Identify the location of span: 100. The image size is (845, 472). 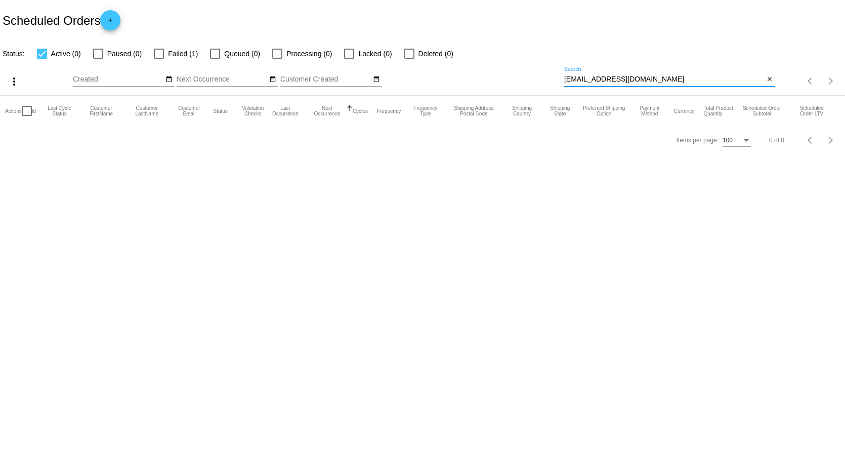
(728, 140).